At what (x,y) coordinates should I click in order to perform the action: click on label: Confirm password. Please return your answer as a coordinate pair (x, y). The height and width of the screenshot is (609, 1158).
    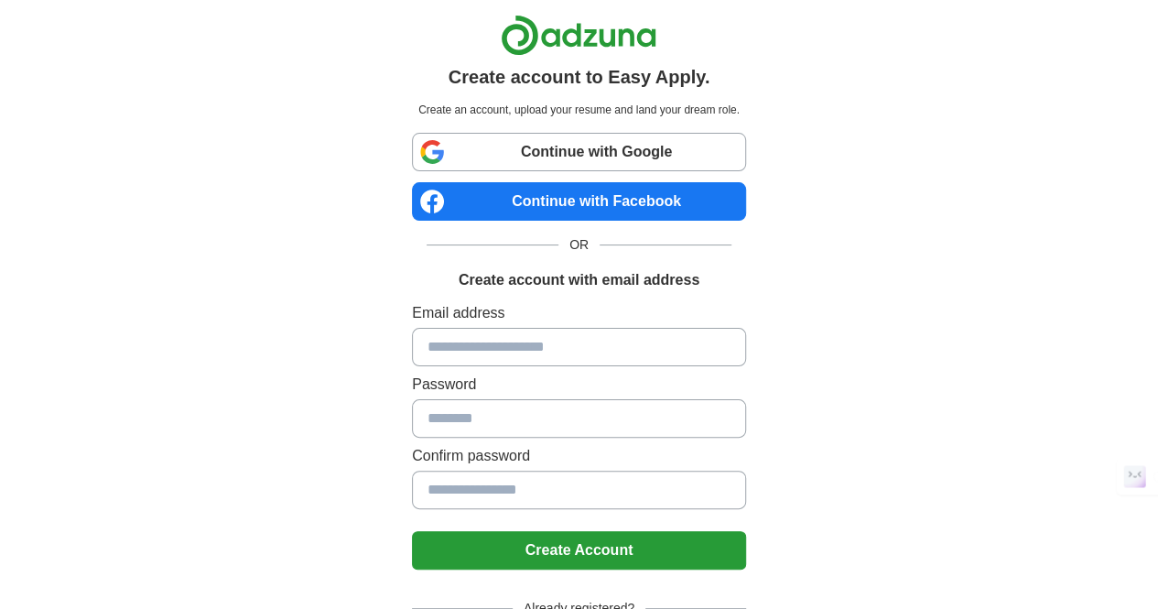
    Looking at the image, I should click on (579, 456).